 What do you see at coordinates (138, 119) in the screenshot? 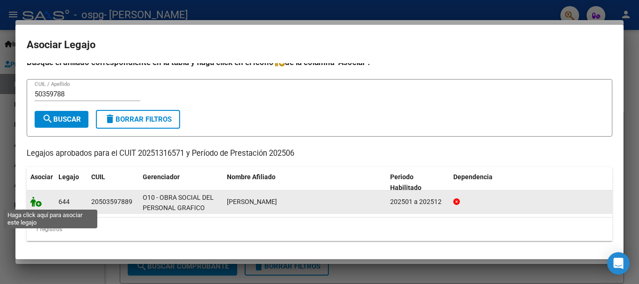
I see `button: Borrar Filtros` at bounding box center [138, 119].